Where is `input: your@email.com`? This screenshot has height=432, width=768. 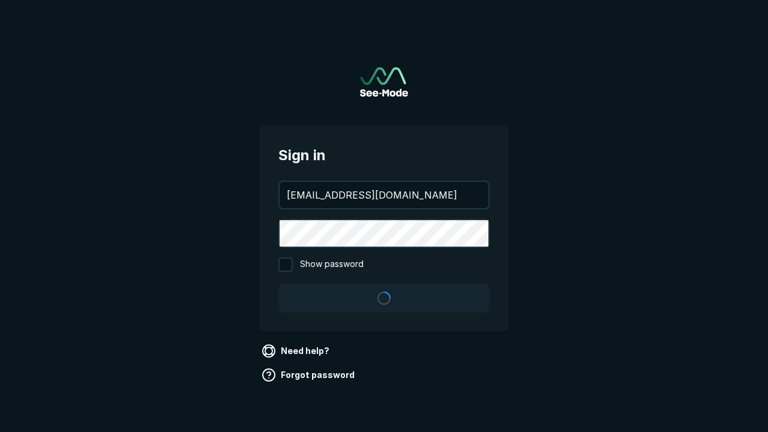 input: your@email.com is located at coordinates (384, 195).